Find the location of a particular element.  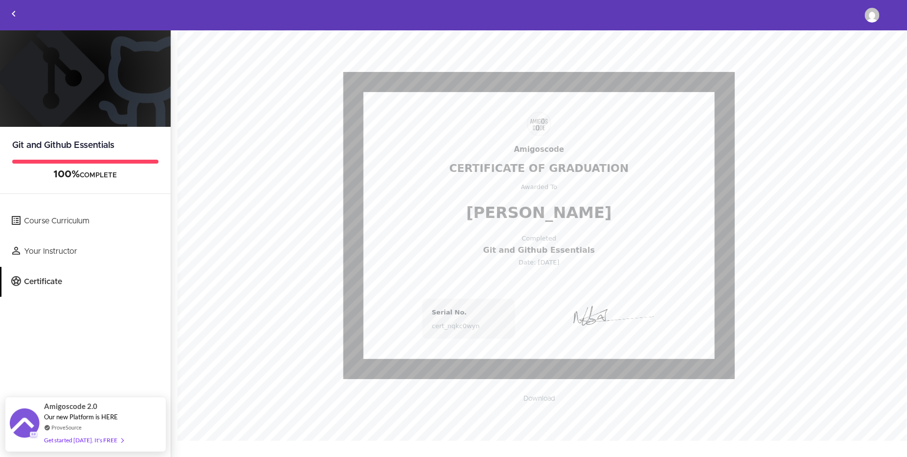

span: Our new Platform is HERE is located at coordinates (81, 416).